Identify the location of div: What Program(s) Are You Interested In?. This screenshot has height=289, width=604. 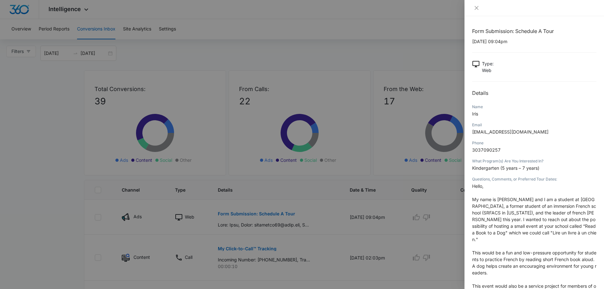
(534, 161).